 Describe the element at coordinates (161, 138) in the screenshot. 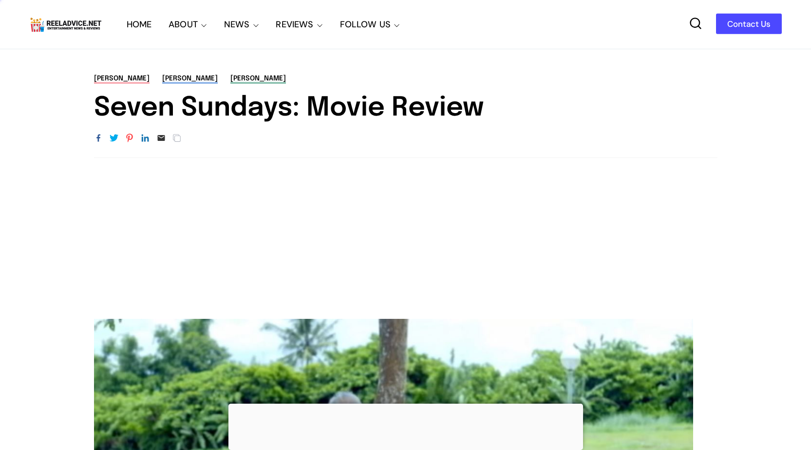

I see `a: Email` at that location.